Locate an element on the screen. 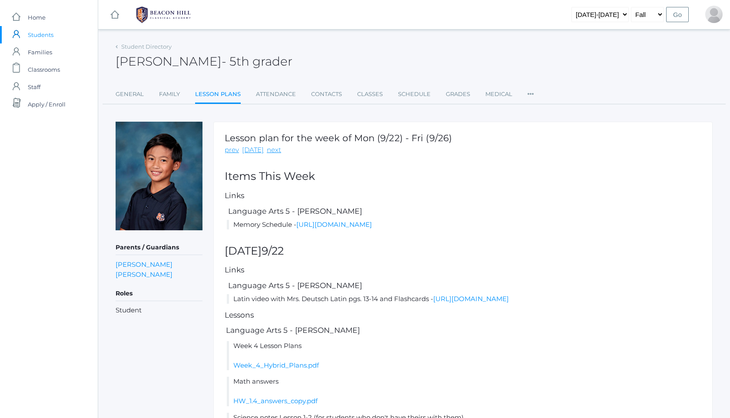  a: Schedule is located at coordinates (414, 94).